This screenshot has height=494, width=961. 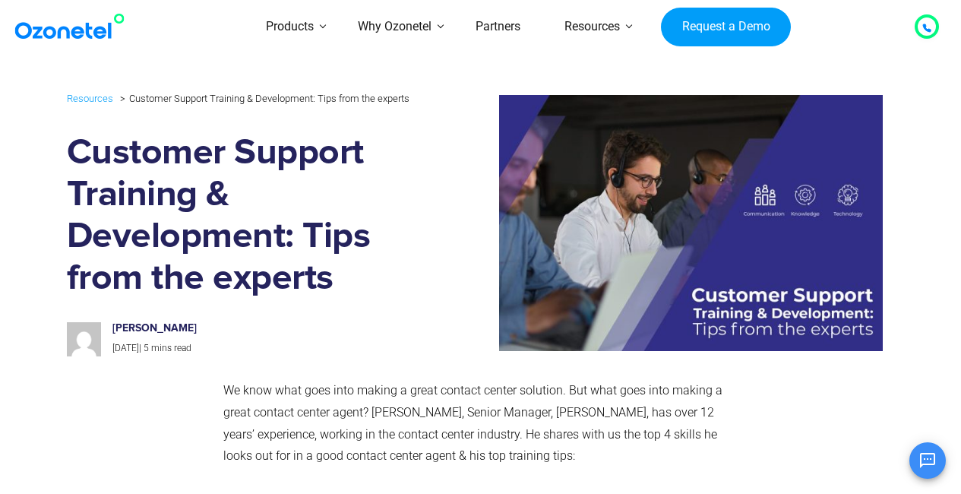 I want to click on img: 4b37bf29a85883ff6b7148a8970fe41aab027afb6e69c8ab3d6dde174307cbd0, so click(x=84, y=339).